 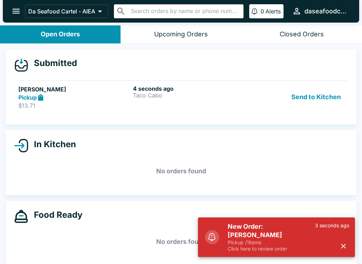 I want to click on button: Send to Kitchen, so click(x=316, y=97).